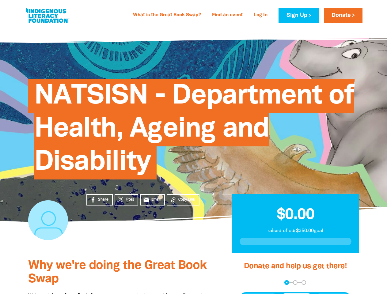  I want to click on button: Navigate to step 3 of 3 to enter your payment details, so click(304, 282).